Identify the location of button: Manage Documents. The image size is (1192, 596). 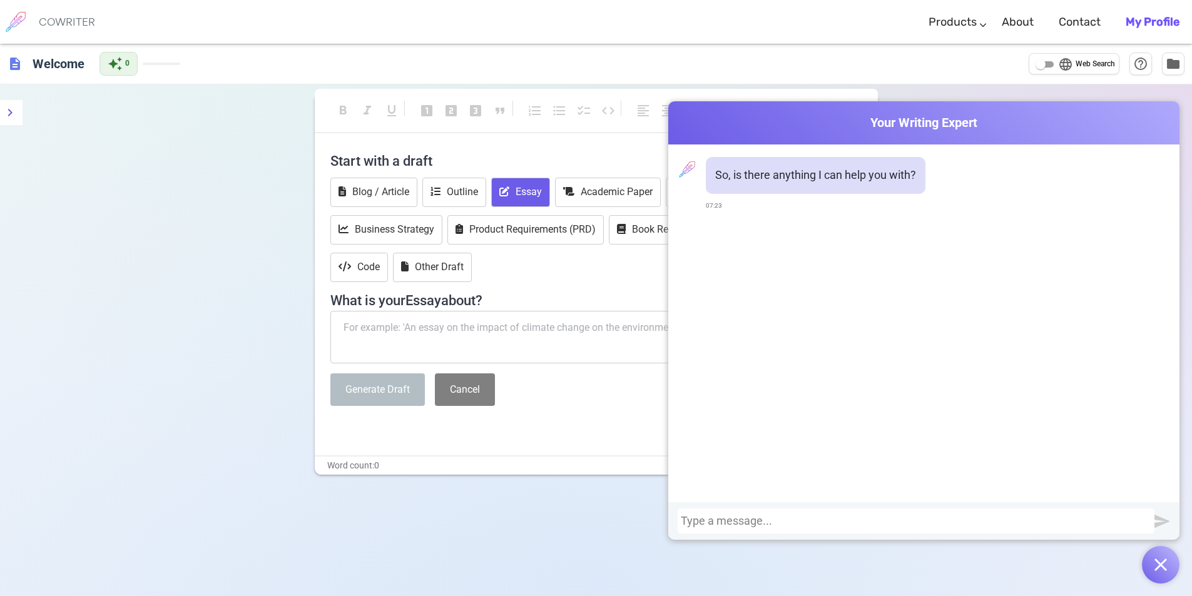
(1173, 64).